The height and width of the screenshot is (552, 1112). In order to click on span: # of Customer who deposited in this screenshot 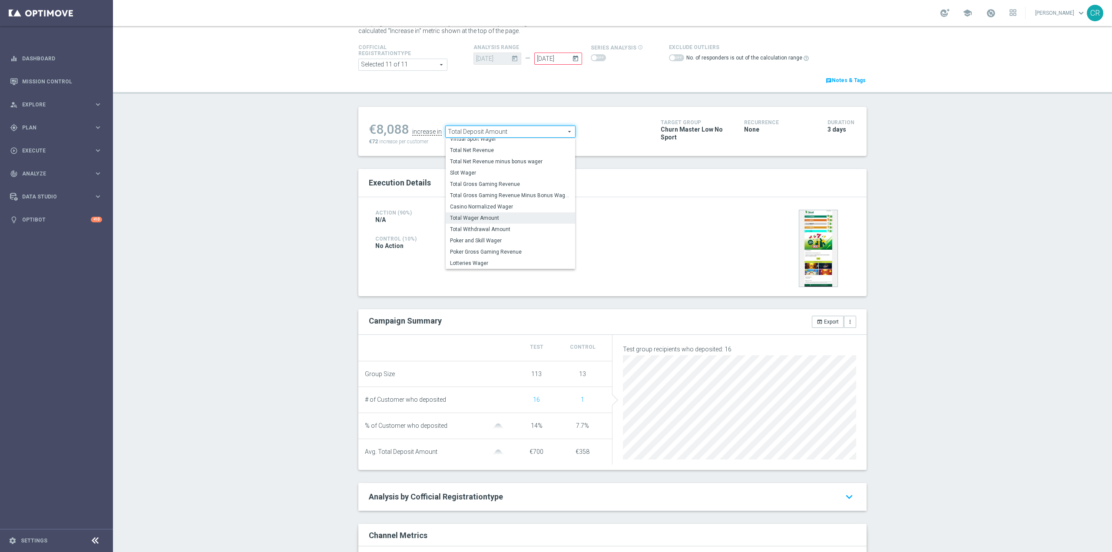, I will do `click(405, 400)`.